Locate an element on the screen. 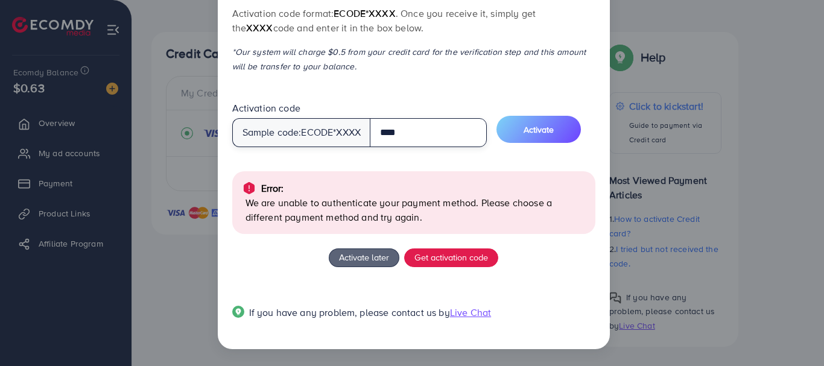 The width and height of the screenshot is (824, 366). span: Activate later is located at coordinates (364, 257).